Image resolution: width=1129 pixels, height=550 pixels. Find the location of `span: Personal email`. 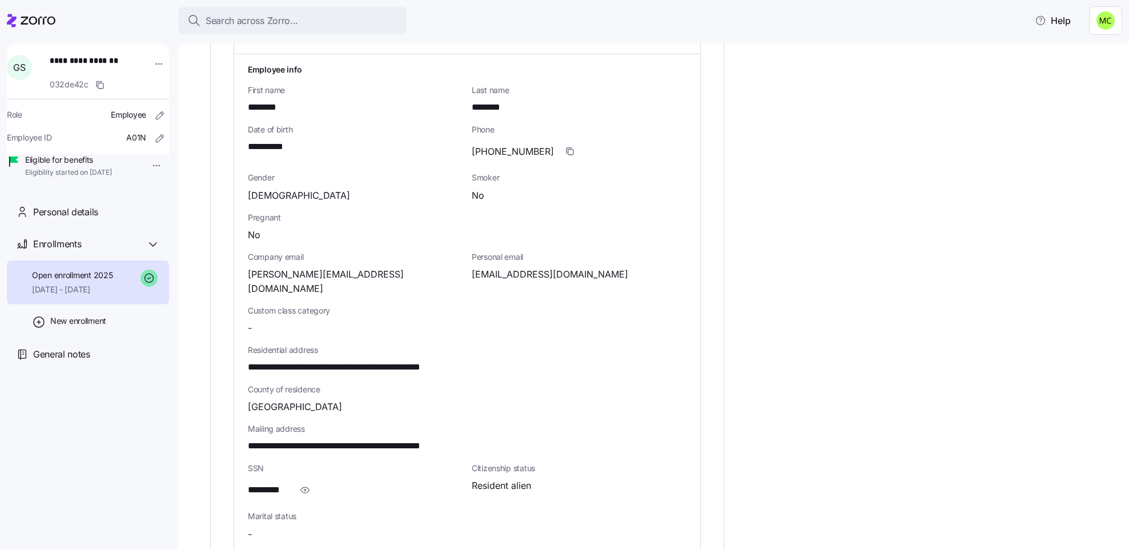

span: Personal email is located at coordinates (579, 257).